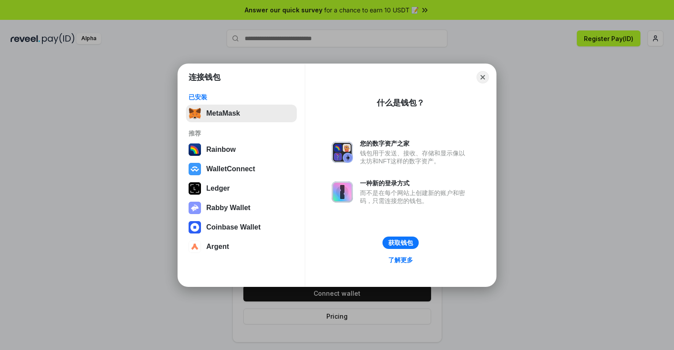  Describe the element at coordinates (241, 247) in the screenshot. I see `button: Argent` at that location.